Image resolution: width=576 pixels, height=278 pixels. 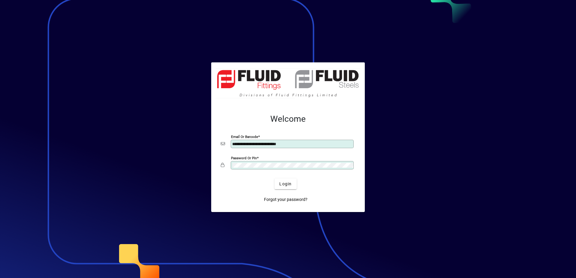 I want to click on a: Forgot your password?, so click(x=286, y=200).